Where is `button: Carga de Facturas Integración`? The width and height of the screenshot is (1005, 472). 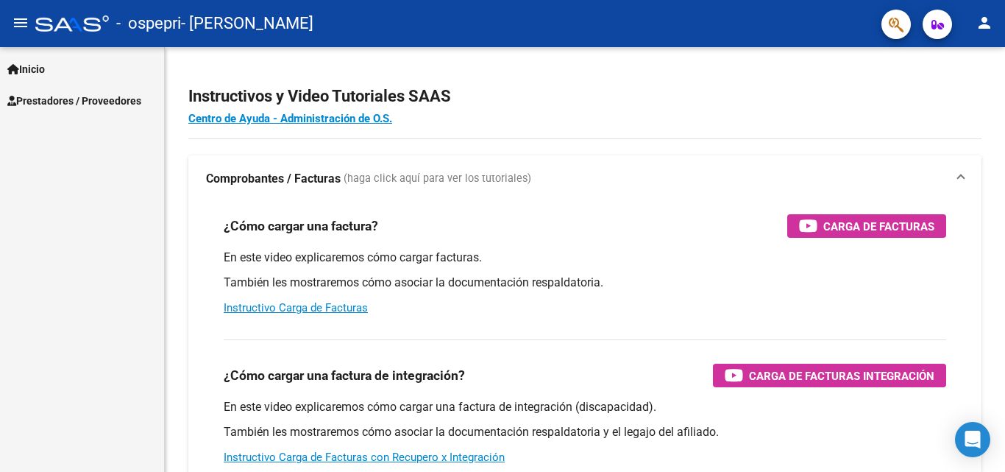 button: Carga de Facturas Integración is located at coordinates (829, 375).